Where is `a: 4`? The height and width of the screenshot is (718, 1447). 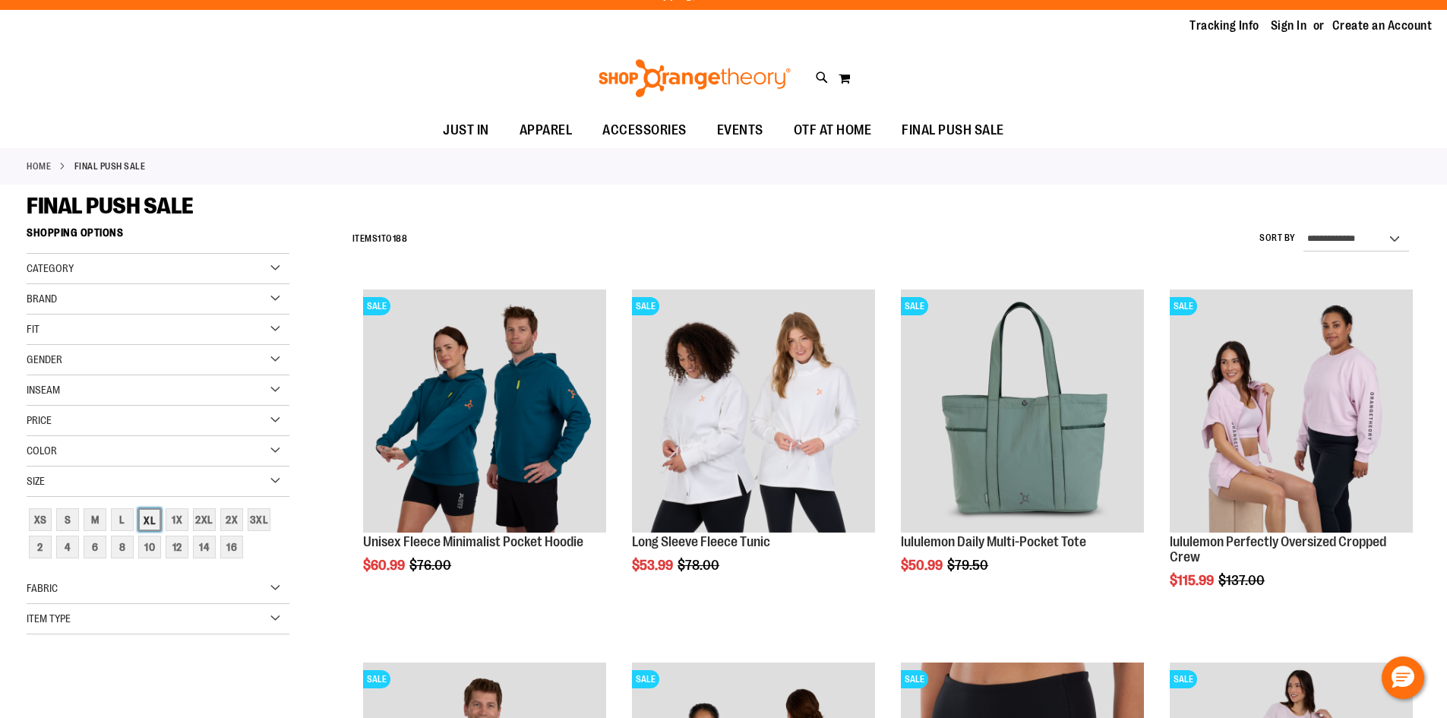
a: 4 is located at coordinates (68, 547).